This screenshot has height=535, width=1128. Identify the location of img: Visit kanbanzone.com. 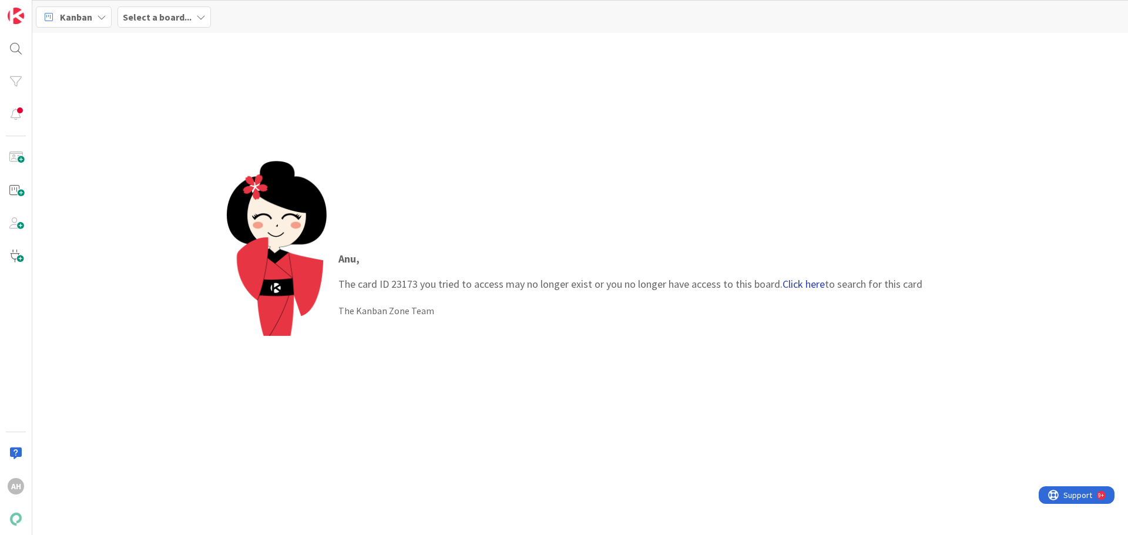
(16, 16).